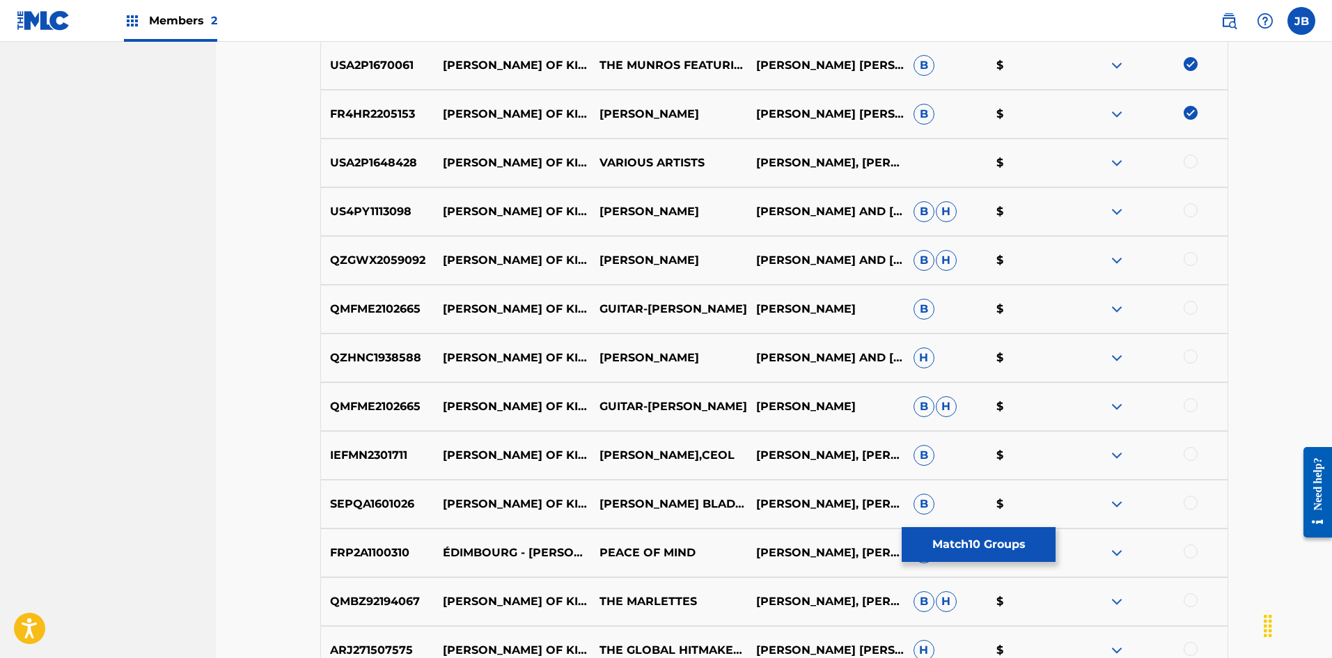  Describe the element at coordinates (978, 544) in the screenshot. I see `button: Match10 Groups` at that location.